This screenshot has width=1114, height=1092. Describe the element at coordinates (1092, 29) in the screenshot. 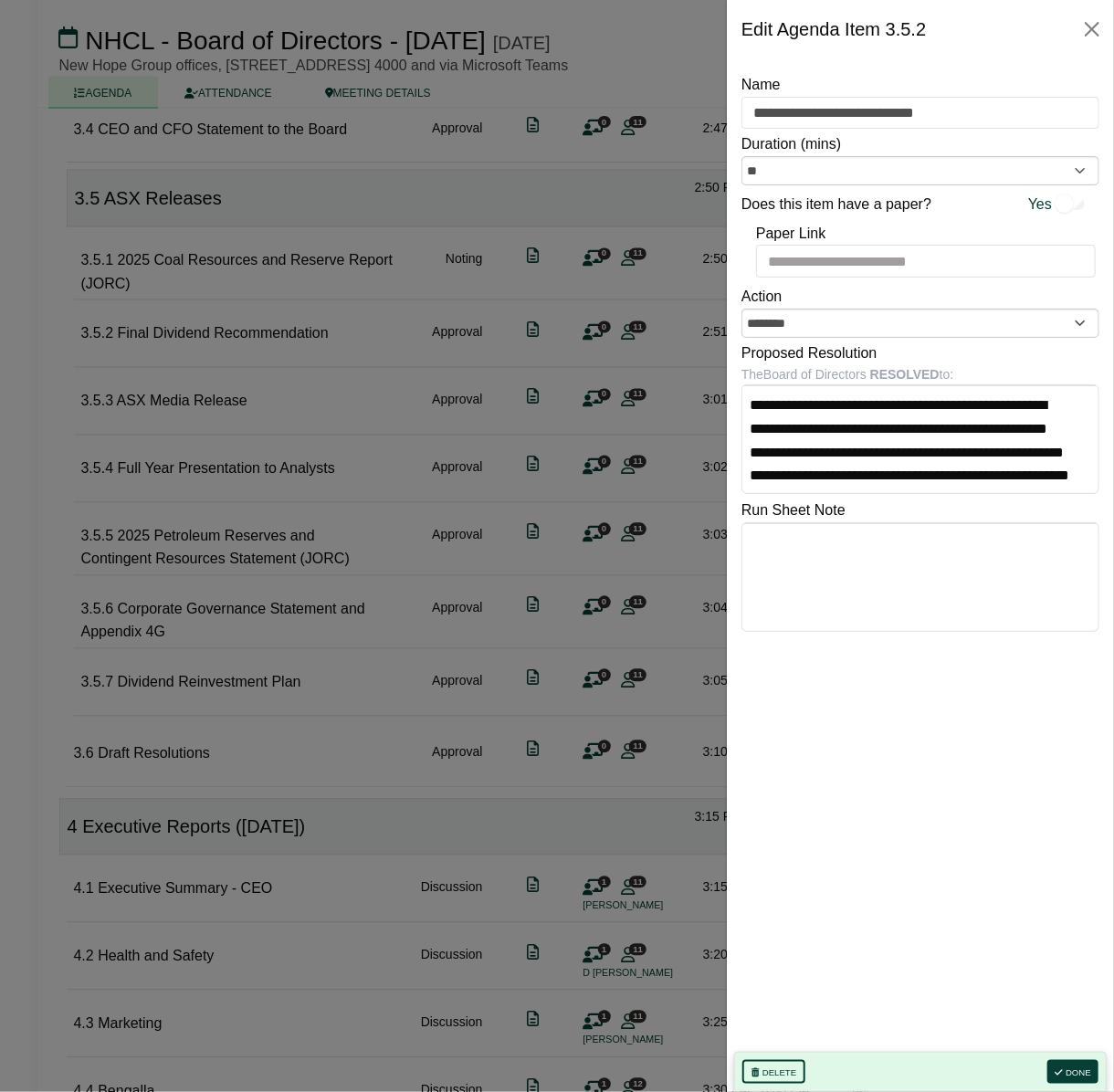

I see `button: Close` at that location.